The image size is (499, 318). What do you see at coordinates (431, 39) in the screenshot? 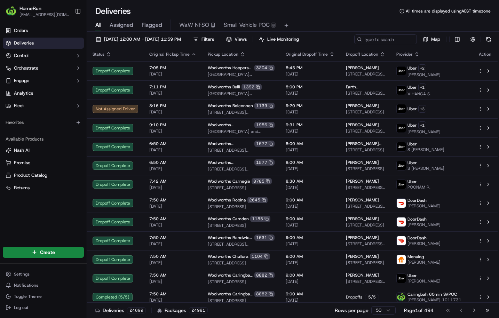
I see `button: Map` at bounding box center [431, 39].